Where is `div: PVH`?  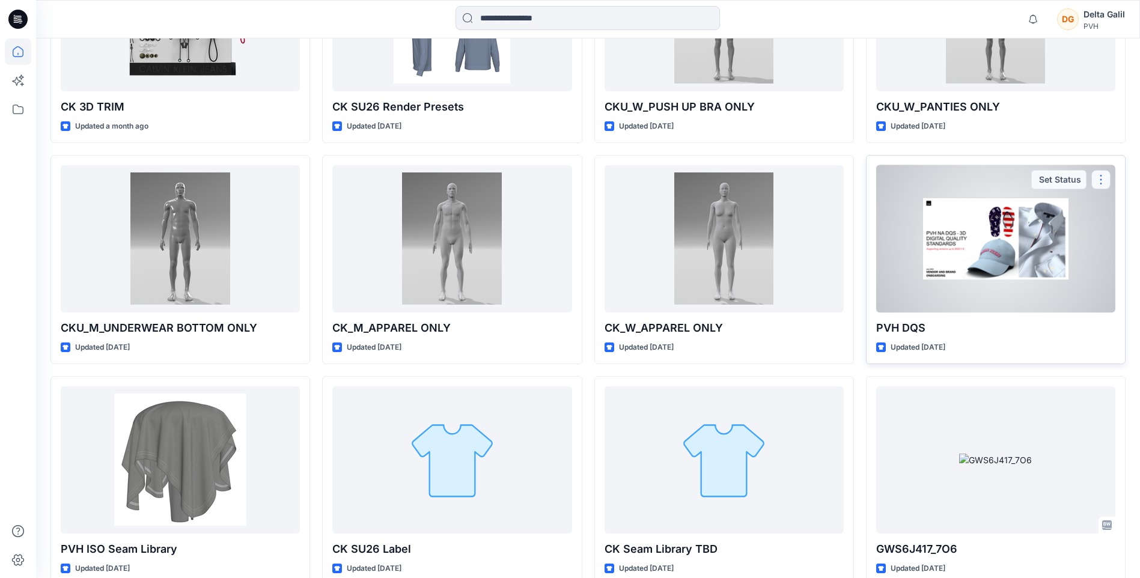
div: PVH is located at coordinates (1104, 26).